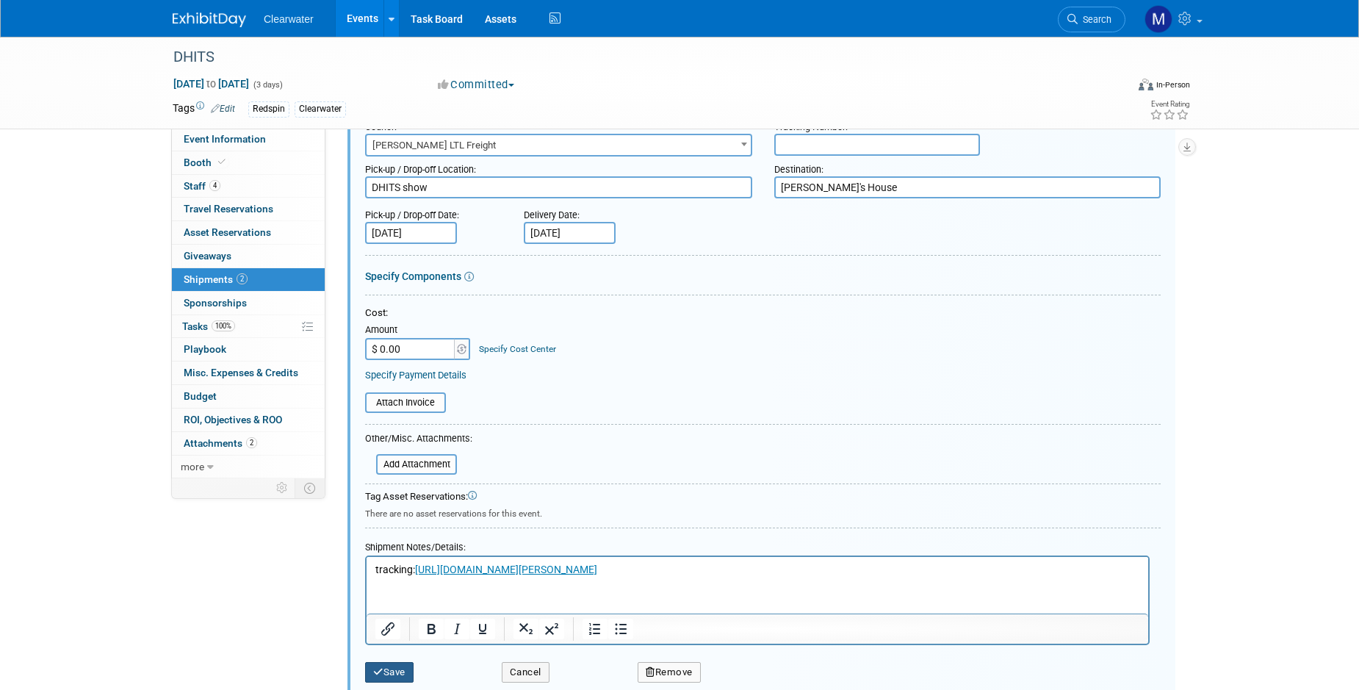  I want to click on div: Tag Asset Reservations:, so click(763, 497).